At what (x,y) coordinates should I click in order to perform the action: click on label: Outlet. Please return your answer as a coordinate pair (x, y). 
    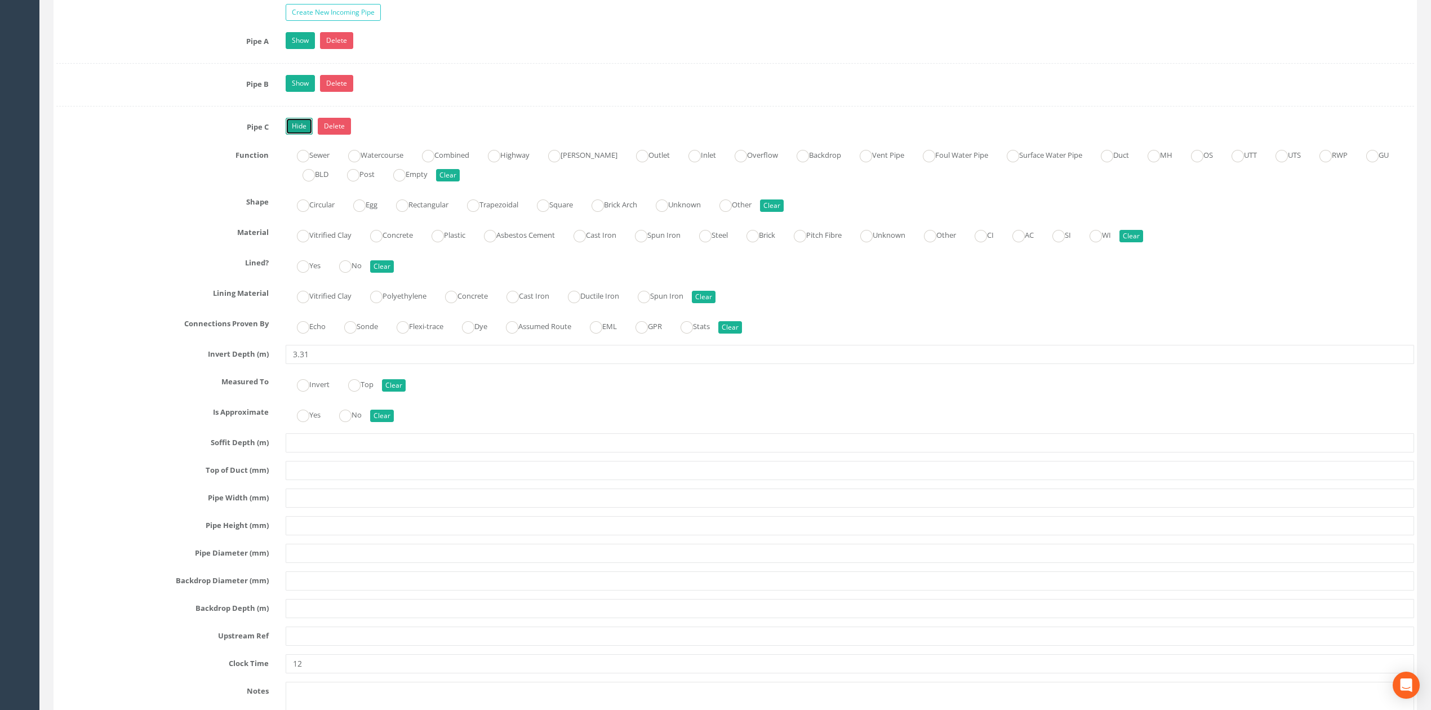
    Looking at the image, I should click on (647, 154).